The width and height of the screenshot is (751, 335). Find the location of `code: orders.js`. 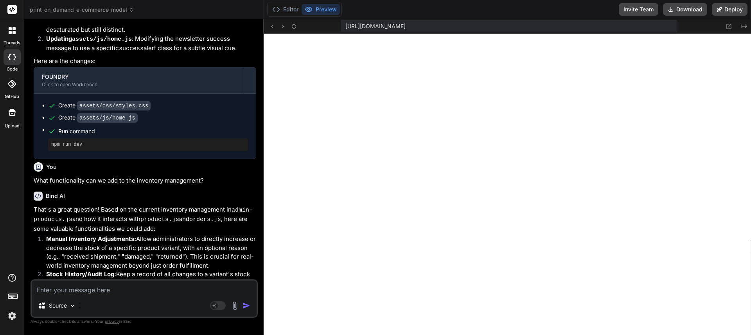

code: orders.js is located at coordinates (205, 219).